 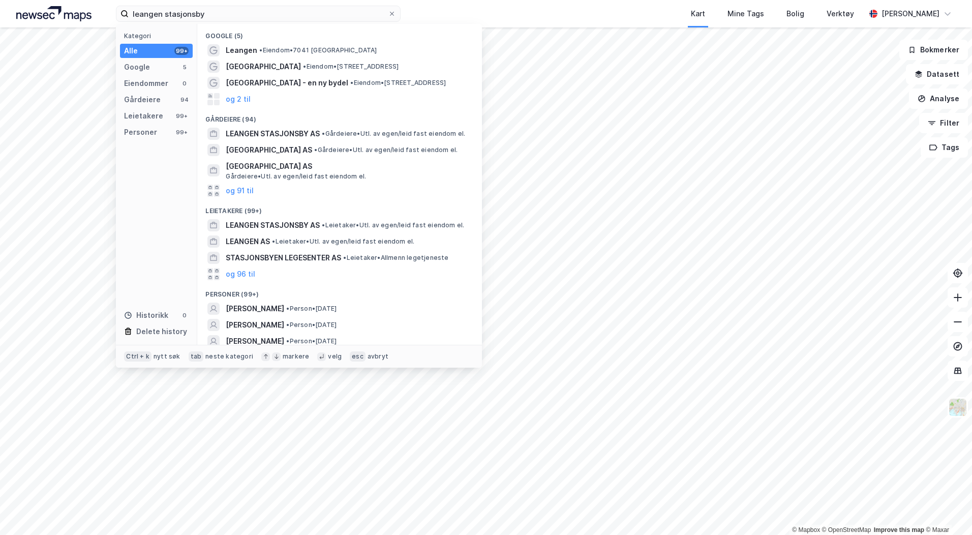 I want to click on div: Gårdeiere, so click(x=142, y=100).